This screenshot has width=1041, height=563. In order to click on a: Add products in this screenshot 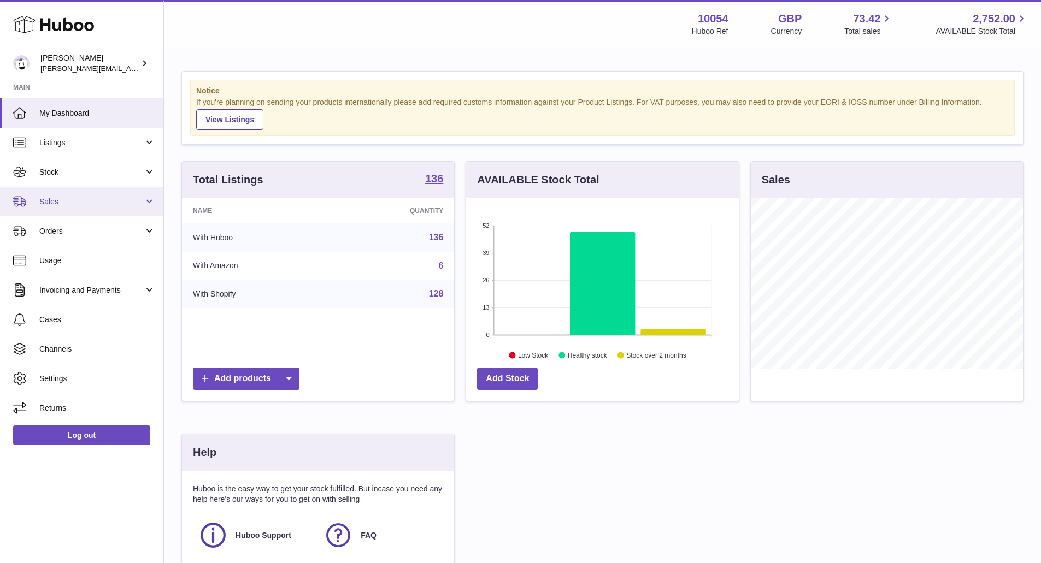, I will do `click(246, 379)`.